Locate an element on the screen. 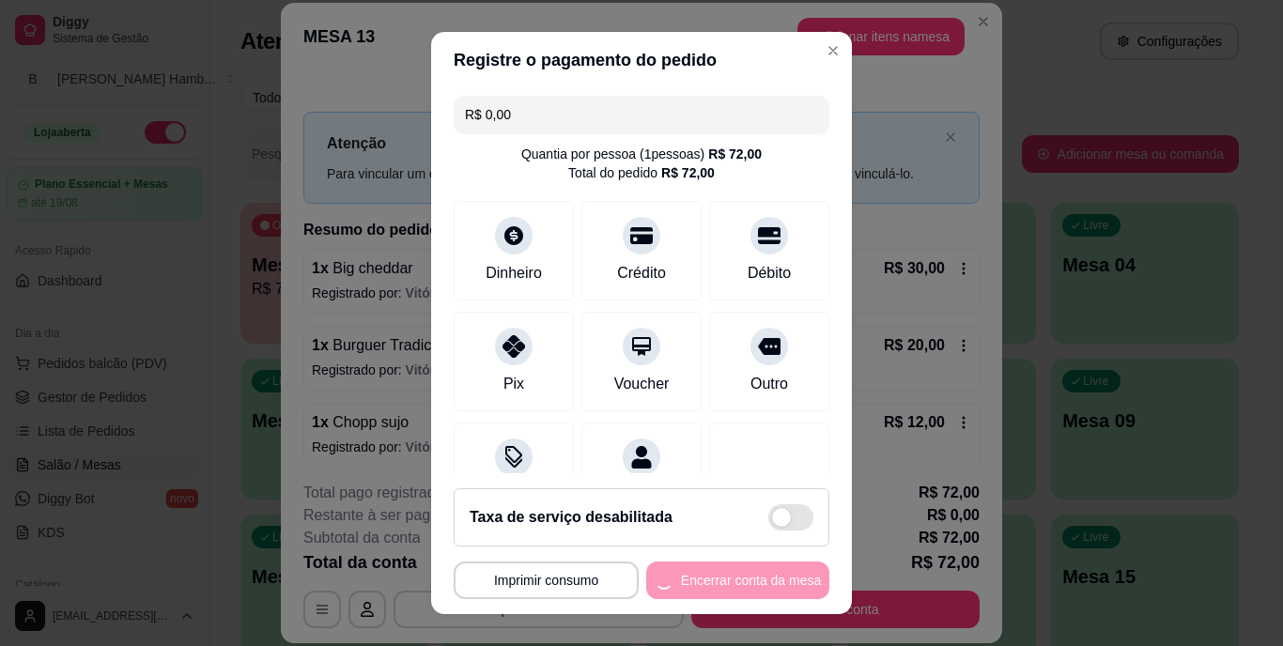 This screenshot has height=646, width=1283. input: Ex.: hambúrguer de cordeiro is located at coordinates (642, 115).